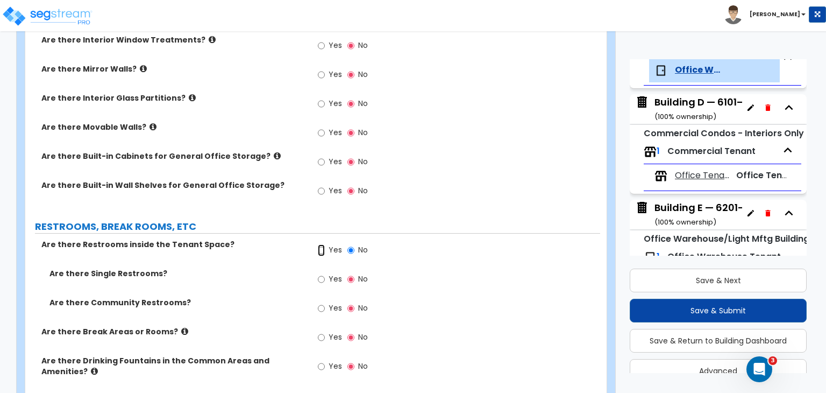 This screenshot has height=393, width=826. What do you see at coordinates (773, 360) in the screenshot?
I see `span: 3` at bounding box center [773, 360].